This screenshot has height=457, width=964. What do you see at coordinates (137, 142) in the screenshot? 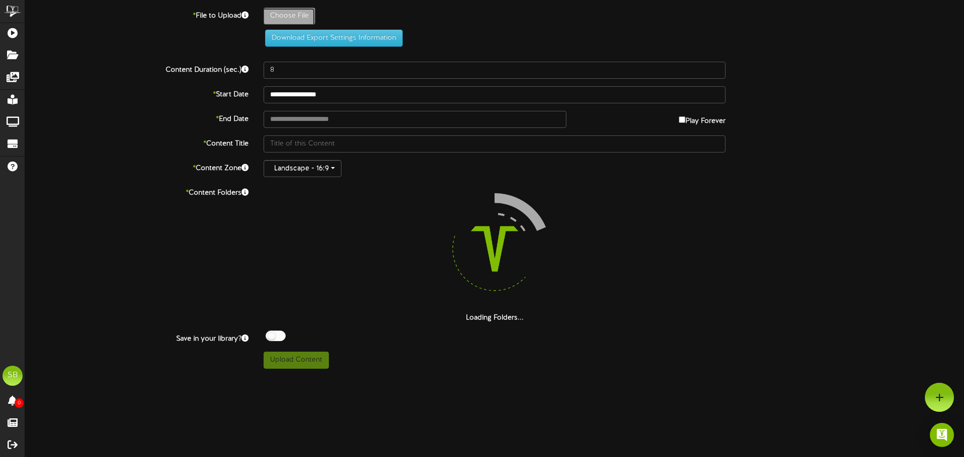
I see `label: Content Title` at bounding box center [137, 142].